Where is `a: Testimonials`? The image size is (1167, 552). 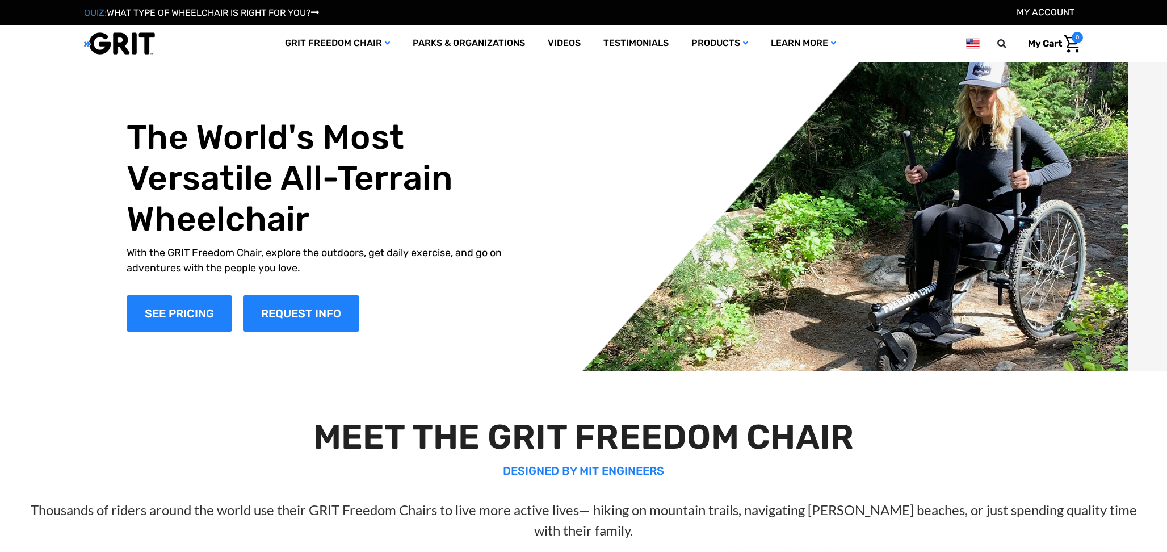
a: Testimonials is located at coordinates (636, 43).